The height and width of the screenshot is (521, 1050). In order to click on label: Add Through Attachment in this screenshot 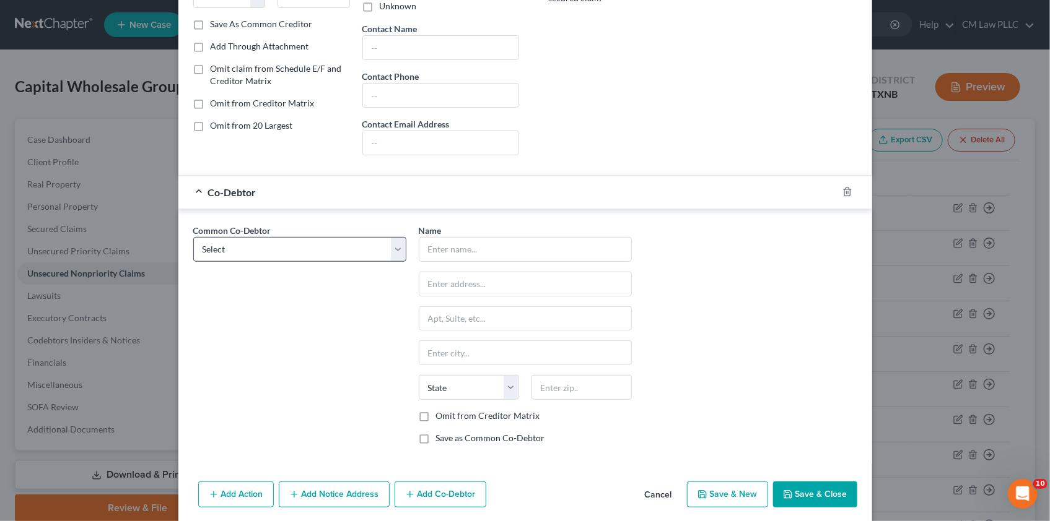, I will do `click(259, 46)`.